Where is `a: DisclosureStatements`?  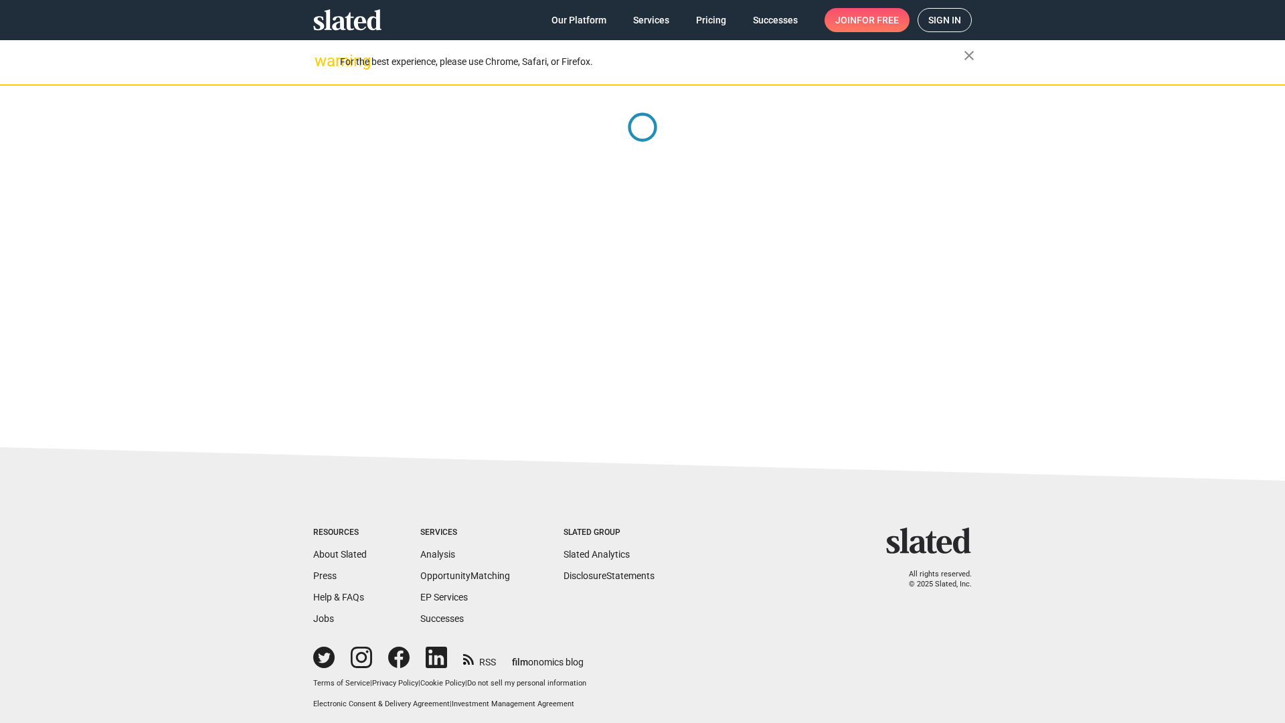
a: DisclosureStatements is located at coordinates (609, 576).